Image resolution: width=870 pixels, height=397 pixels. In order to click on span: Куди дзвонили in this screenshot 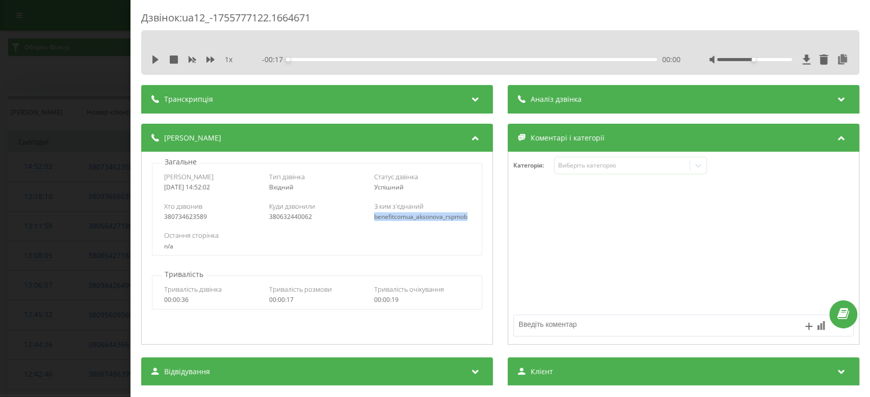, I will do `click(292, 206)`.